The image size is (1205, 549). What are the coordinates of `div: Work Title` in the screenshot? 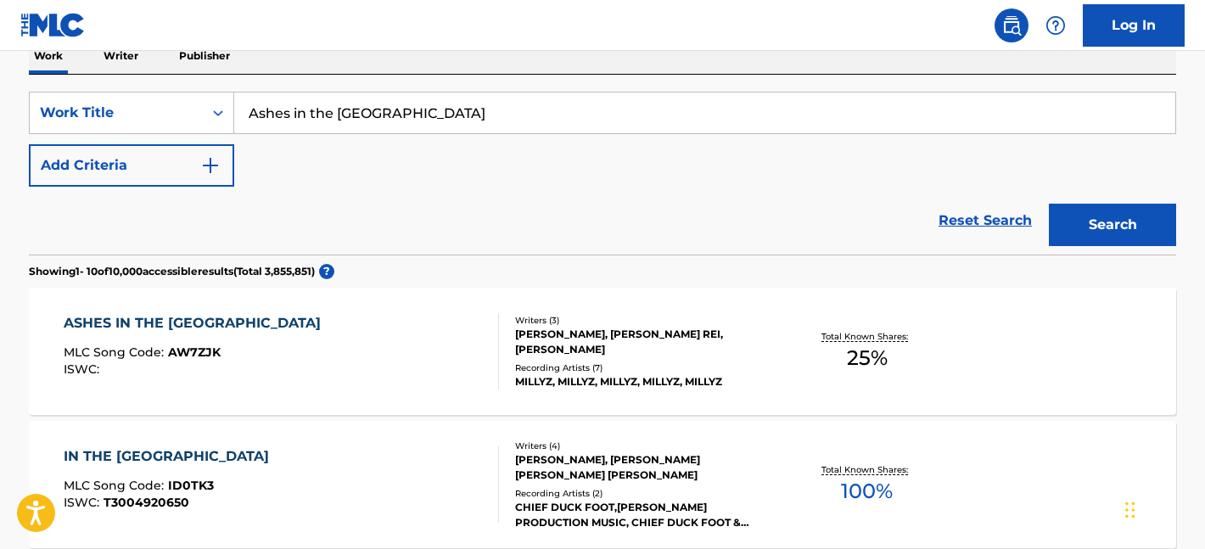 It's located at (116, 113).